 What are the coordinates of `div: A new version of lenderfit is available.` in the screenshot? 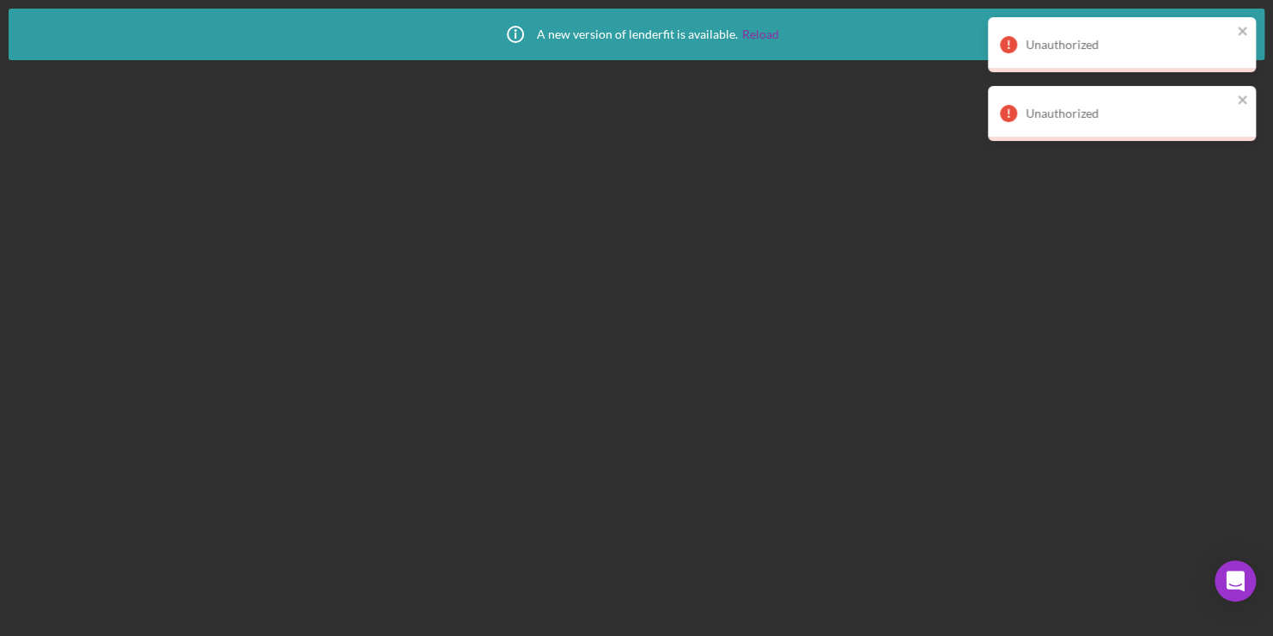 It's located at (637, 34).